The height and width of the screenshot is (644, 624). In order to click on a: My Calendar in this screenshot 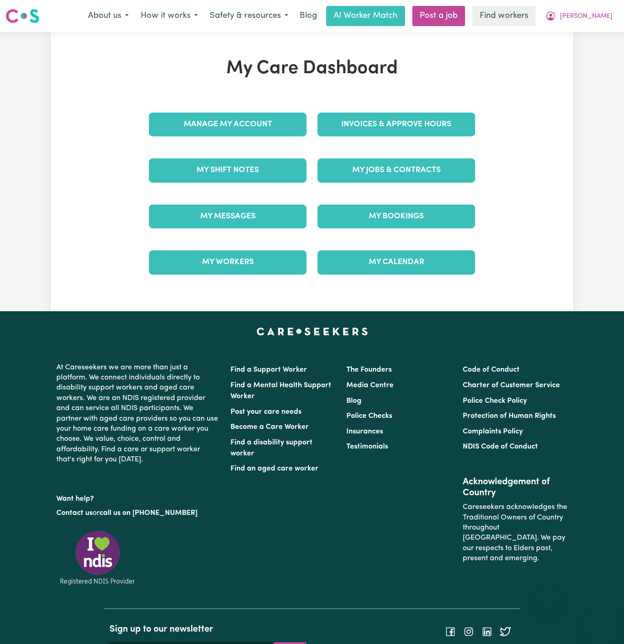, I will do `click(396, 262)`.